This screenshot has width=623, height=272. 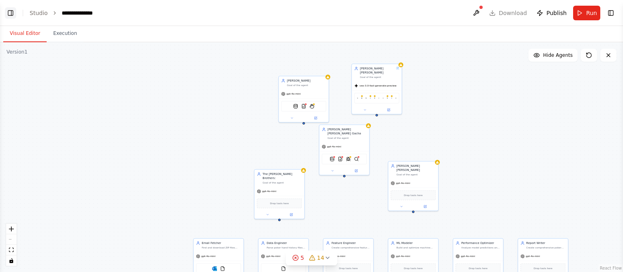 What do you see at coordinates (286, 243) in the screenshot?
I see `div: Data Engineer` at bounding box center [286, 243].